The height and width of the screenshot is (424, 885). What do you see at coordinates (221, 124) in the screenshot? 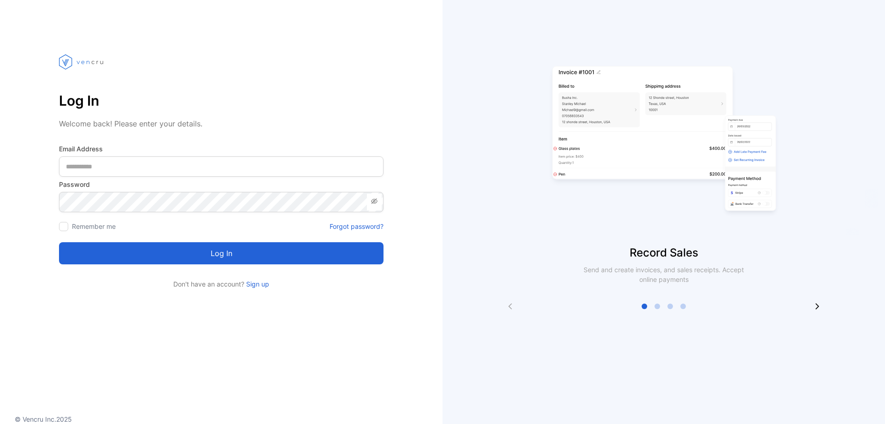
I see `p: Welcome back! Please enter your details.` at bounding box center [221, 124].